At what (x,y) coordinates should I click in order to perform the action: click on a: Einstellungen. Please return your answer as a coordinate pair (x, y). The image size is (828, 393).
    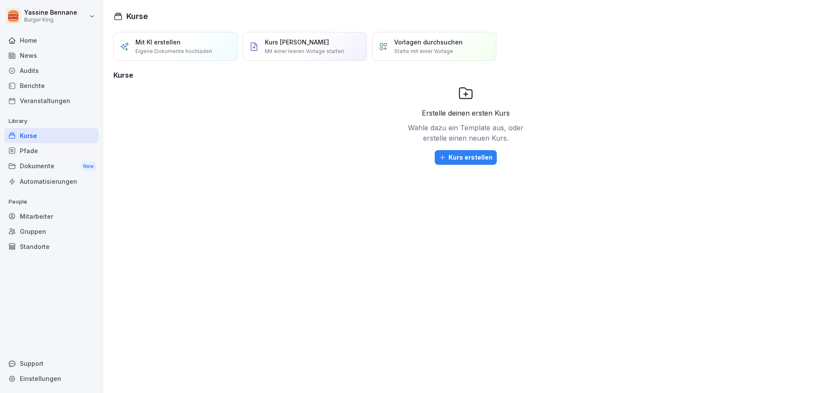
    Looking at the image, I should click on (51, 378).